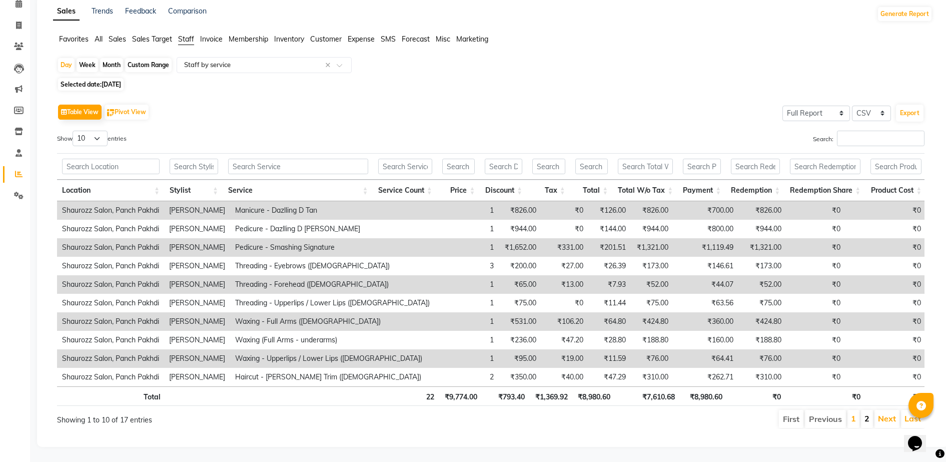  What do you see at coordinates (706, 284) in the screenshot?
I see `td: ₹44.07` at bounding box center [706, 284].